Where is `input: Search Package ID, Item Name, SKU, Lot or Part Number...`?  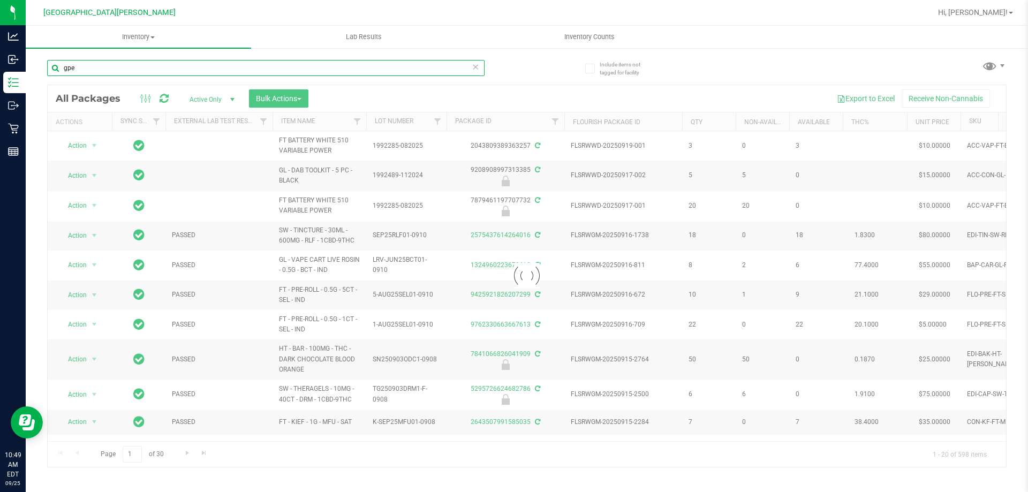 input: Search Package ID, Item Name, SKU, Lot or Part Number... is located at coordinates (266, 68).